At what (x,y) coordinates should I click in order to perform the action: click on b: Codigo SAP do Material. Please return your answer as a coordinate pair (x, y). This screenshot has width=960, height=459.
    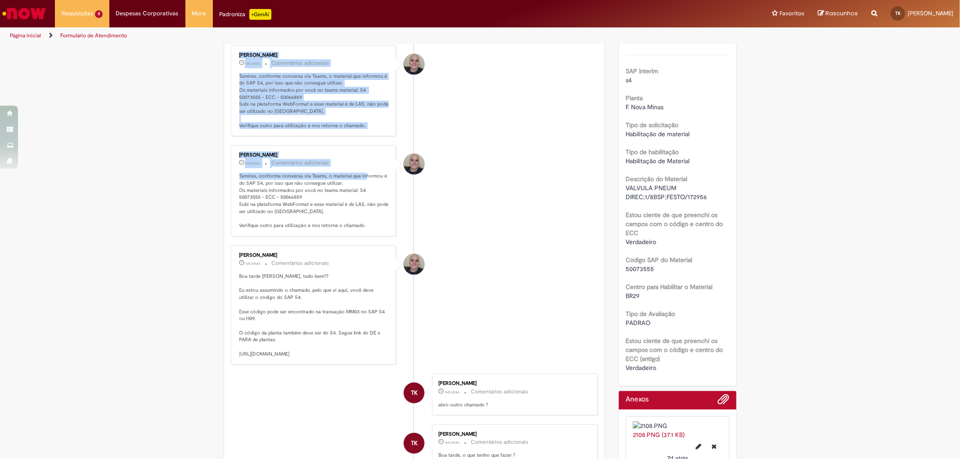
    Looking at the image, I should click on (659, 260).